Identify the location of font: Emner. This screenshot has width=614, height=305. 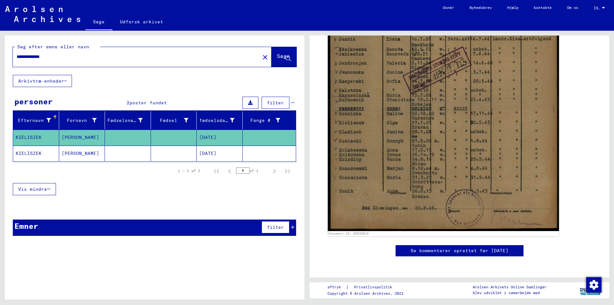
(26, 226).